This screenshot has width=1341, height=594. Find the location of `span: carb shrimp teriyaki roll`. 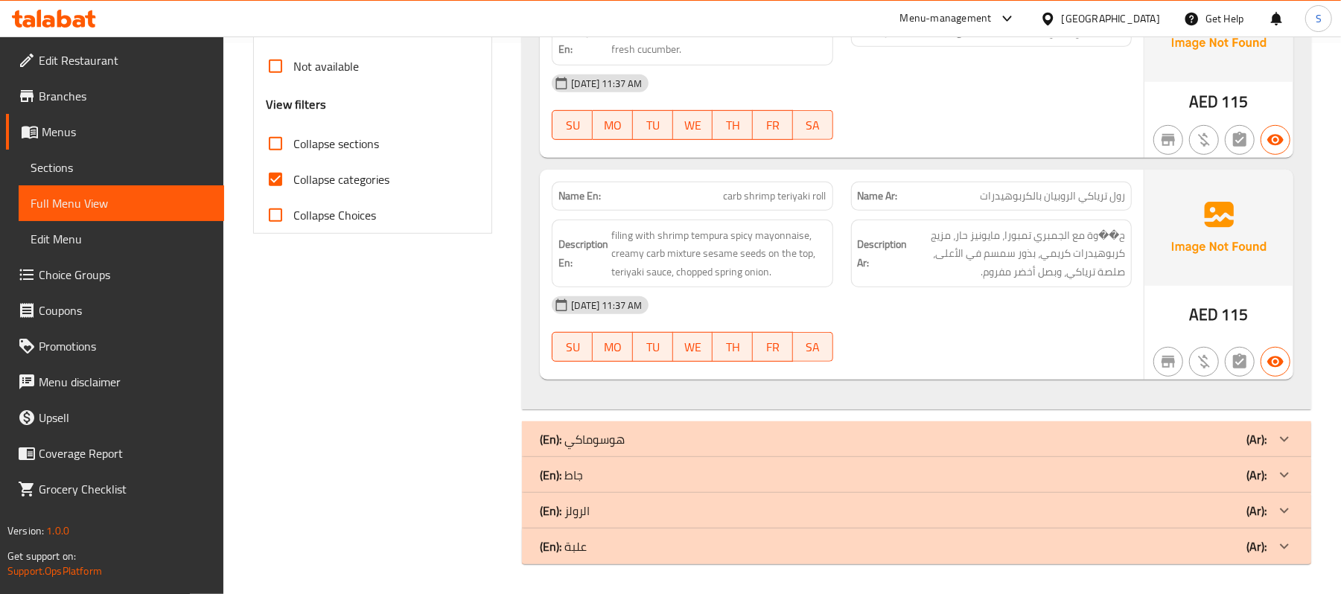

span: carb shrimp teriyaki roll is located at coordinates (775, 196).